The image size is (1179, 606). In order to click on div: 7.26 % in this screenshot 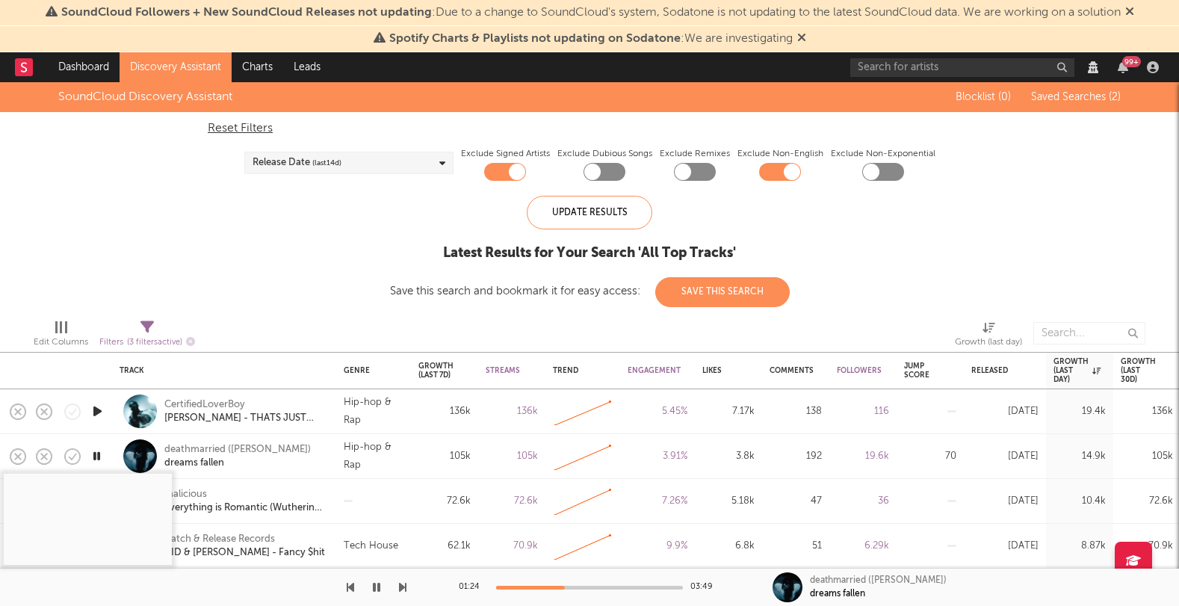, I will do `click(657, 501)`.